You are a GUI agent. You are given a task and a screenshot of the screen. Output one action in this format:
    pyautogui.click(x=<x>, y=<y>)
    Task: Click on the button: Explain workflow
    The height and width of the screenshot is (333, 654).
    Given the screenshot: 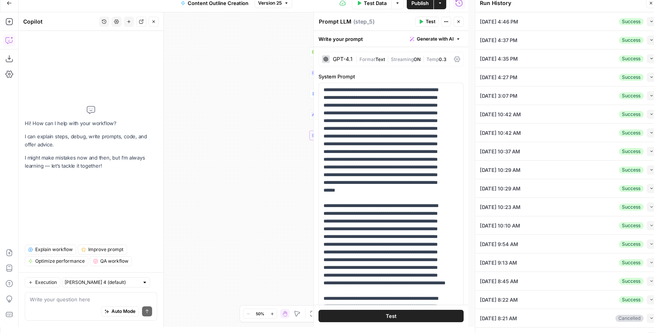 What is the action you would take?
    pyautogui.click(x=50, y=250)
    